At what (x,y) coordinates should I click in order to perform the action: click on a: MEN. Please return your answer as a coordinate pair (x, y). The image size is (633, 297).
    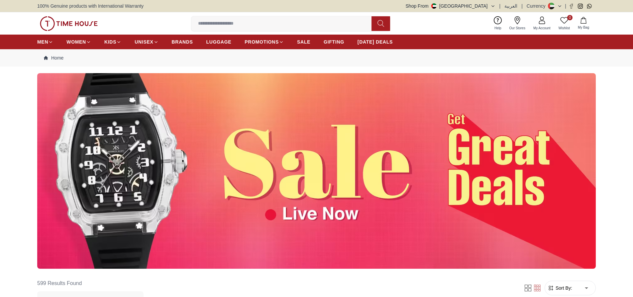
    Looking at the image, I should click on (45, 42).